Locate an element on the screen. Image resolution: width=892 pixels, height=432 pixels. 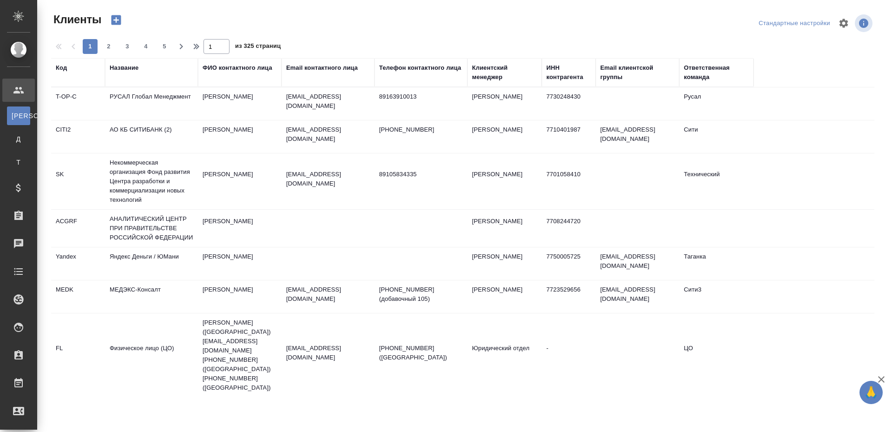
span: Клиенты is located at coordinates (76, 20).